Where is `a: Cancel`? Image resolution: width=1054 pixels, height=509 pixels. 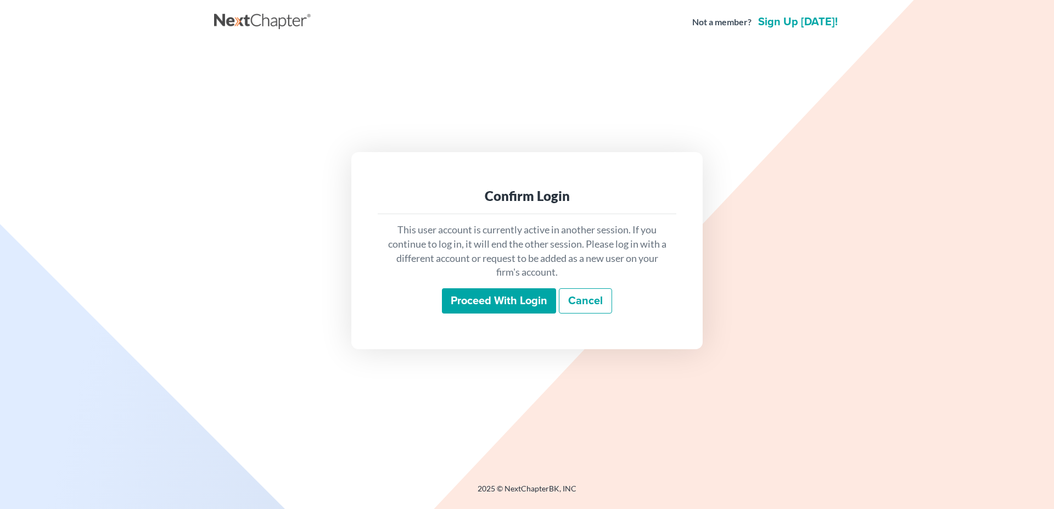
a: Cancel is located at coordinates (585, 301).